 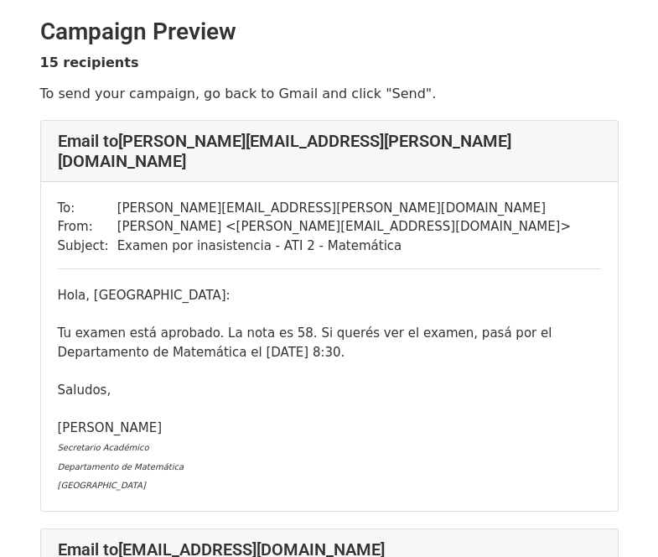 I want to click on p: To send your campaign, go back to Gmail and click "Send"., so click(x=330, y=93).